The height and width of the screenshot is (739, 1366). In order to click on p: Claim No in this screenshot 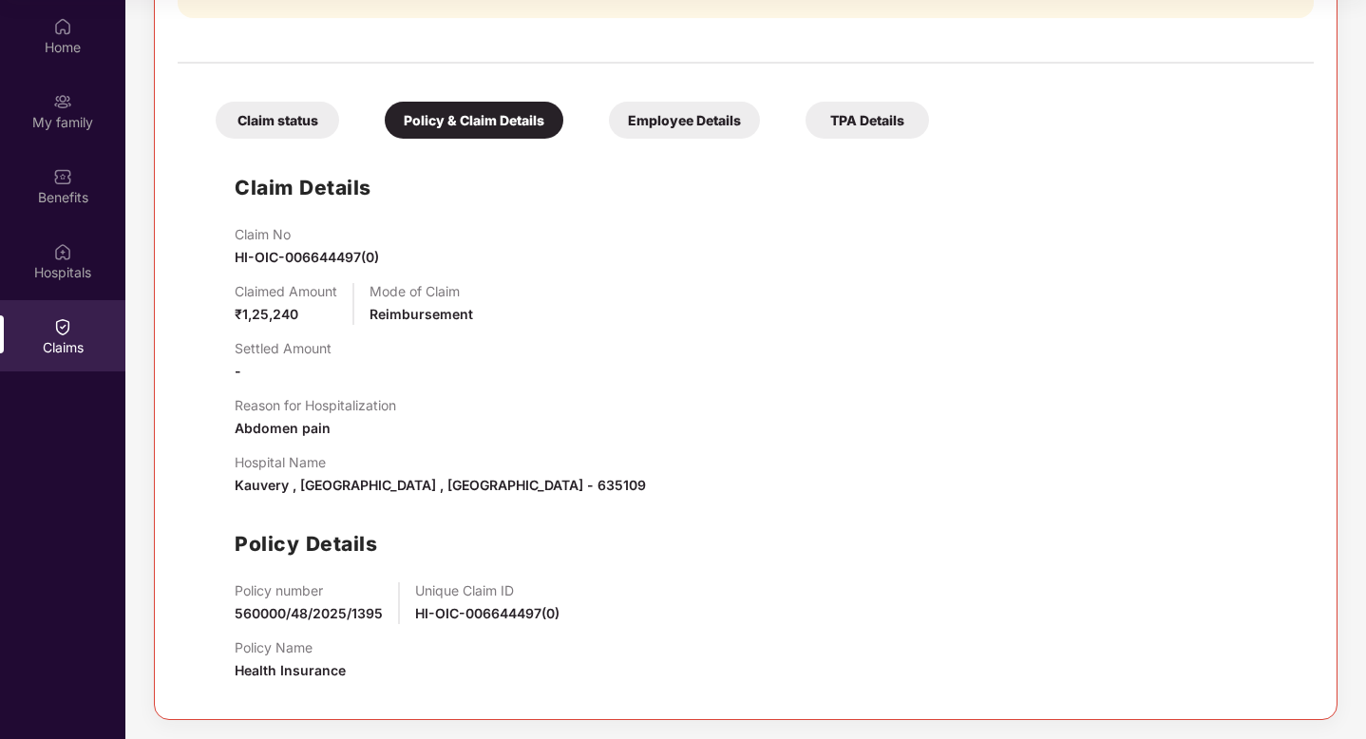, I will do `click(307, 234)`.